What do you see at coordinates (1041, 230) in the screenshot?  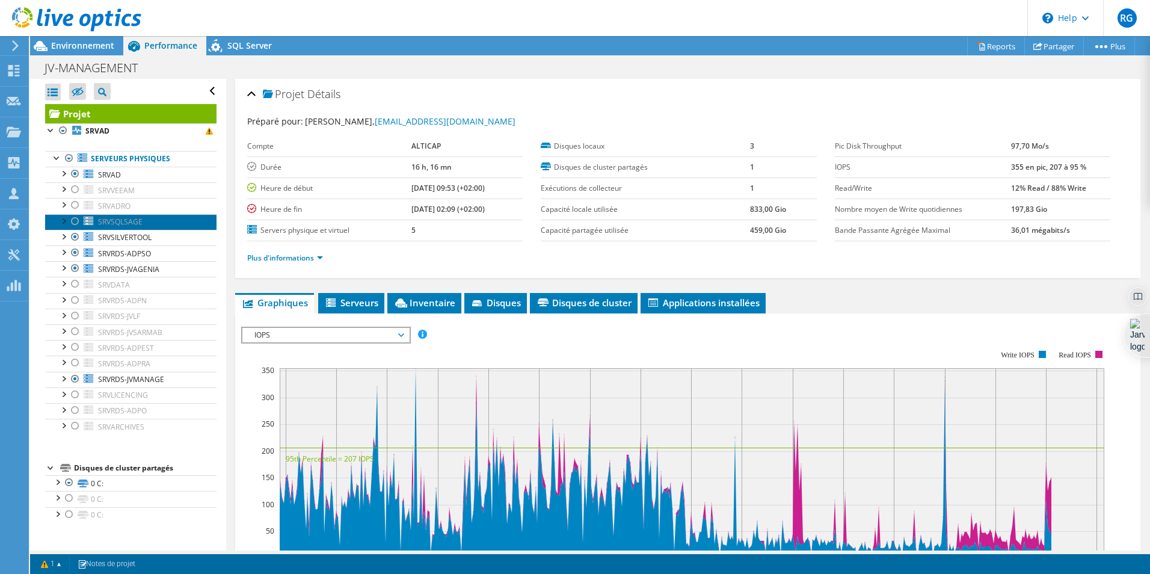 I see `b: 36,01 mégabits/s` at bounding box center [1041, 230].